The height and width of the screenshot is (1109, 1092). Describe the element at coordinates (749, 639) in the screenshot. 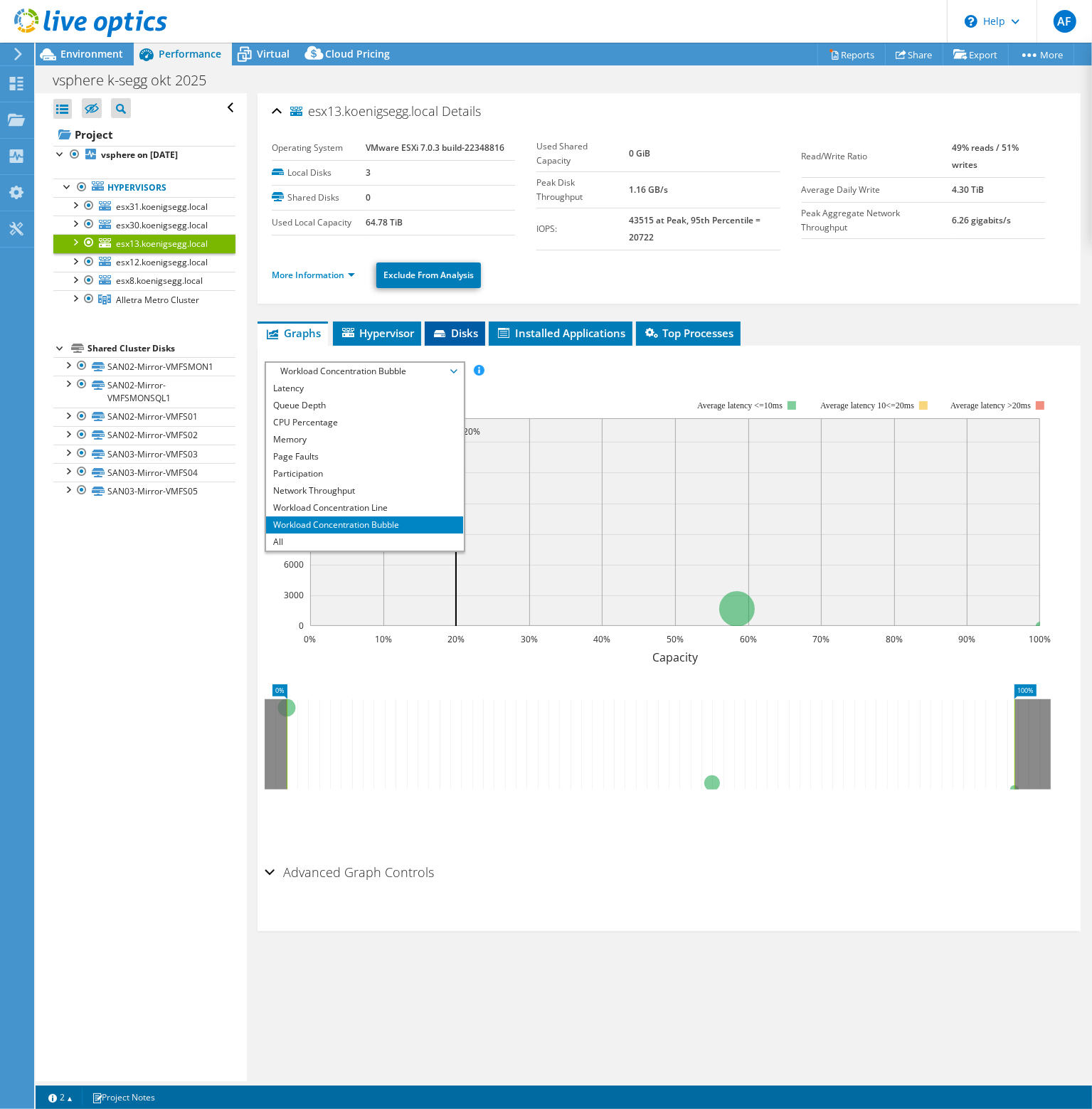

I see `text: 60%` at that location.